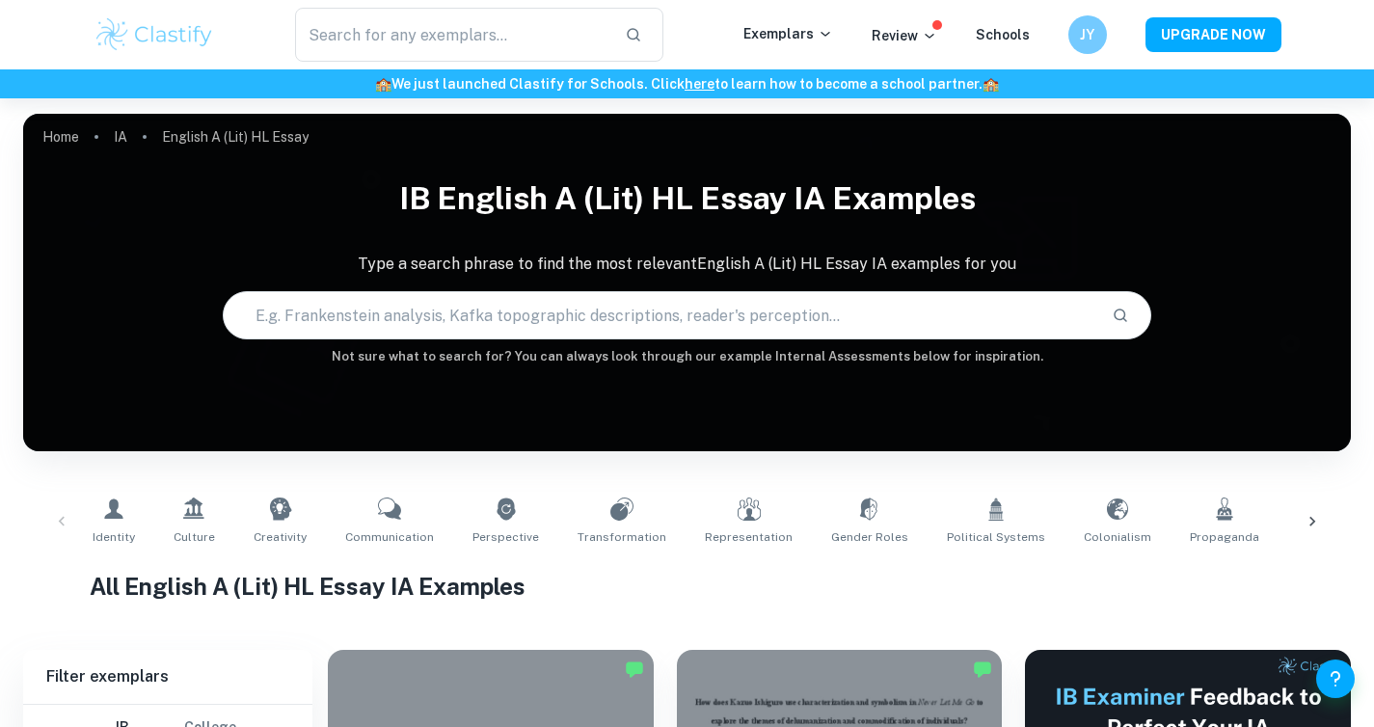  I want to click on h1: All English A (Lit) HL Essay IA Examples, so click(686, 586).